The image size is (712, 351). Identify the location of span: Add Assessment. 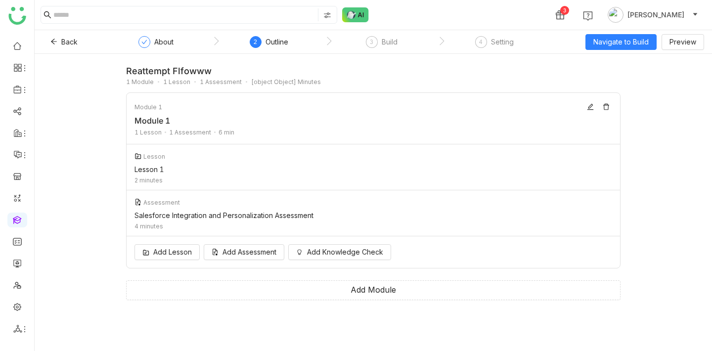
(249, 252).